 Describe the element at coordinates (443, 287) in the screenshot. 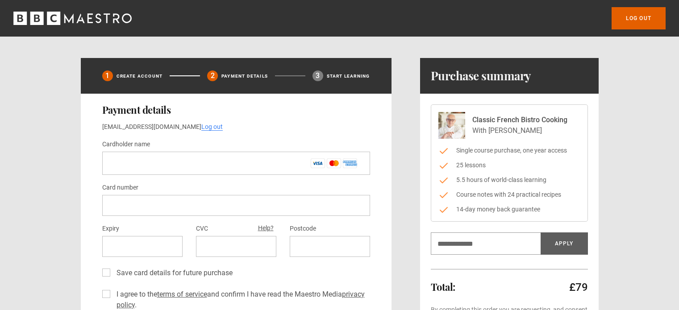

I see `h2: Total:` at that location.